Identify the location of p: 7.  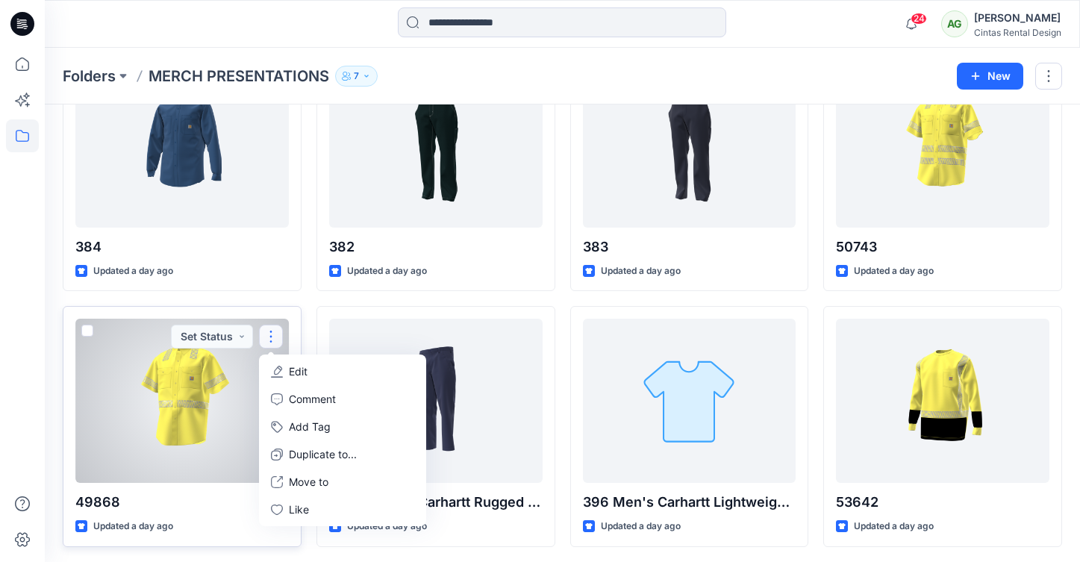
(356, 76).